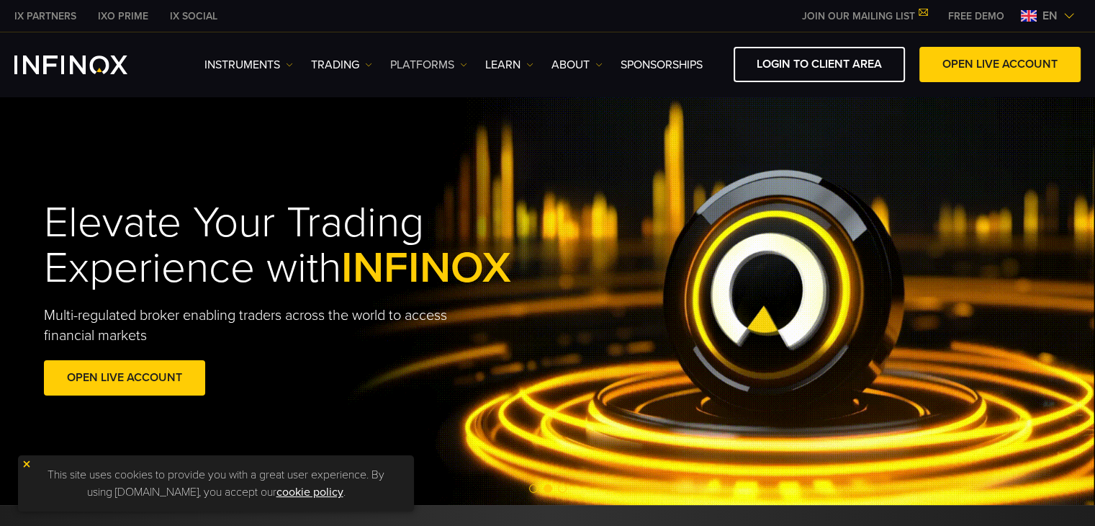 Image resolution: width=1095 pixels, height=526 pixels. Describe the element at coordinates (311, 246) in the screenshot. I see `h1: Elevate Your Trading Experience with` at that location.